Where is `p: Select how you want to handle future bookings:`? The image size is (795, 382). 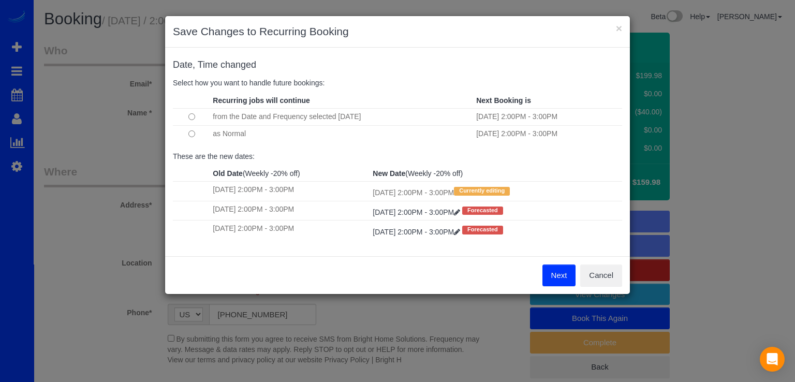
p: Select how you want to handle future bookings: is located at coordinates (398, 83).